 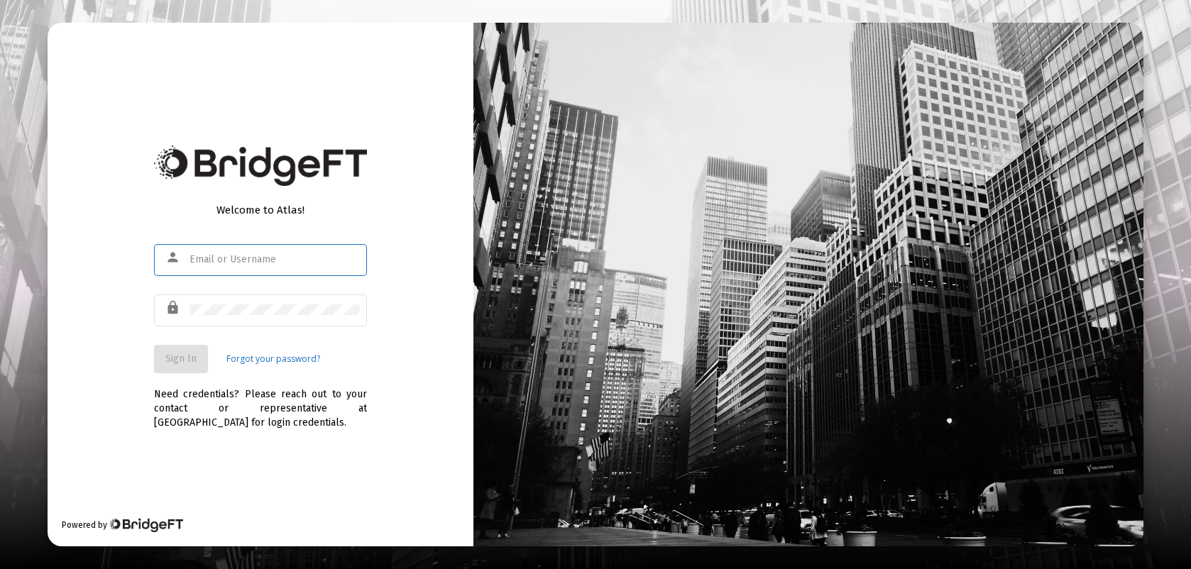 What do you see at coordinates (174, 258) in the screenshot?
I see `mat-icon: person` at bounding box center [174, 258].